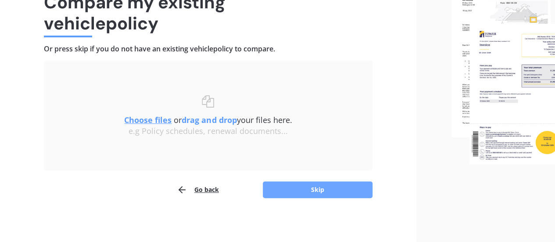 The width and height of the screenshot is (555, 242). What do you see at coordinates (317, 189) in the screenshot?
I see `button: Skip` at bounding box center [317, 189].